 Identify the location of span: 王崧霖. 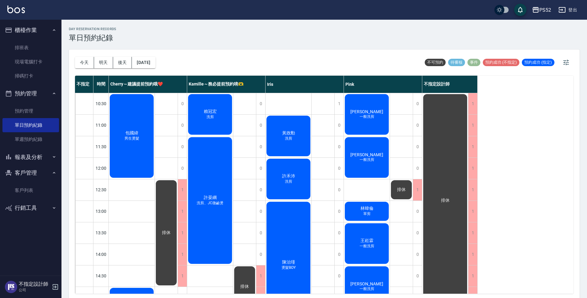
(367, 241).